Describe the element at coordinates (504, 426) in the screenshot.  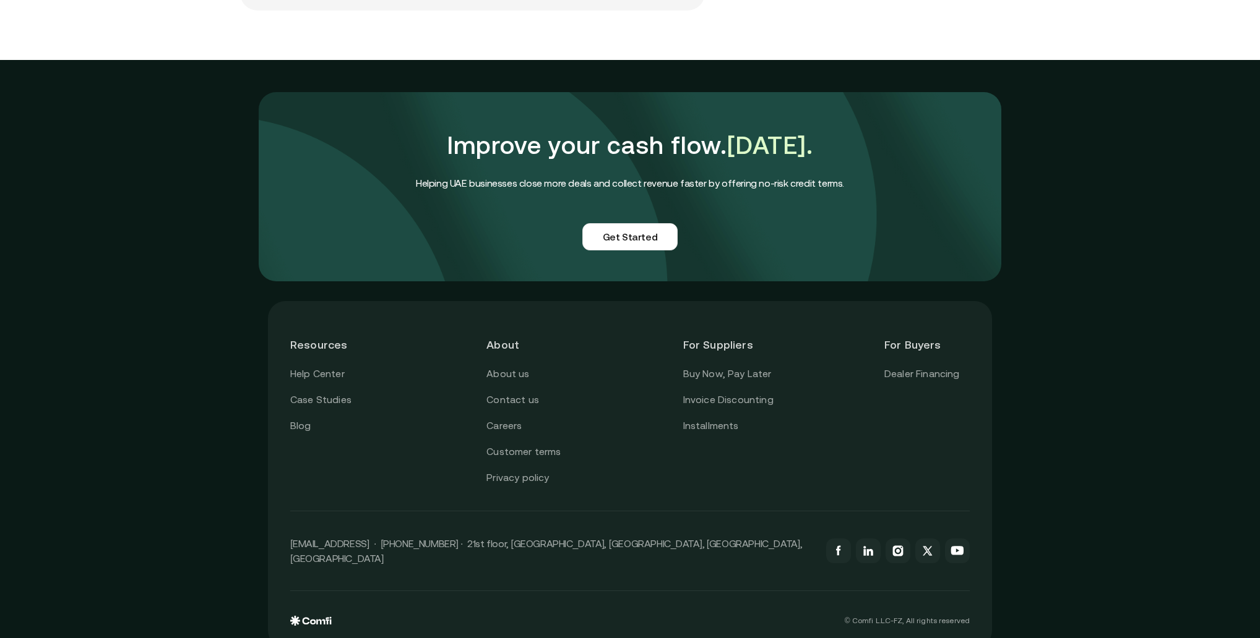
I see `a: Careers` at that location.